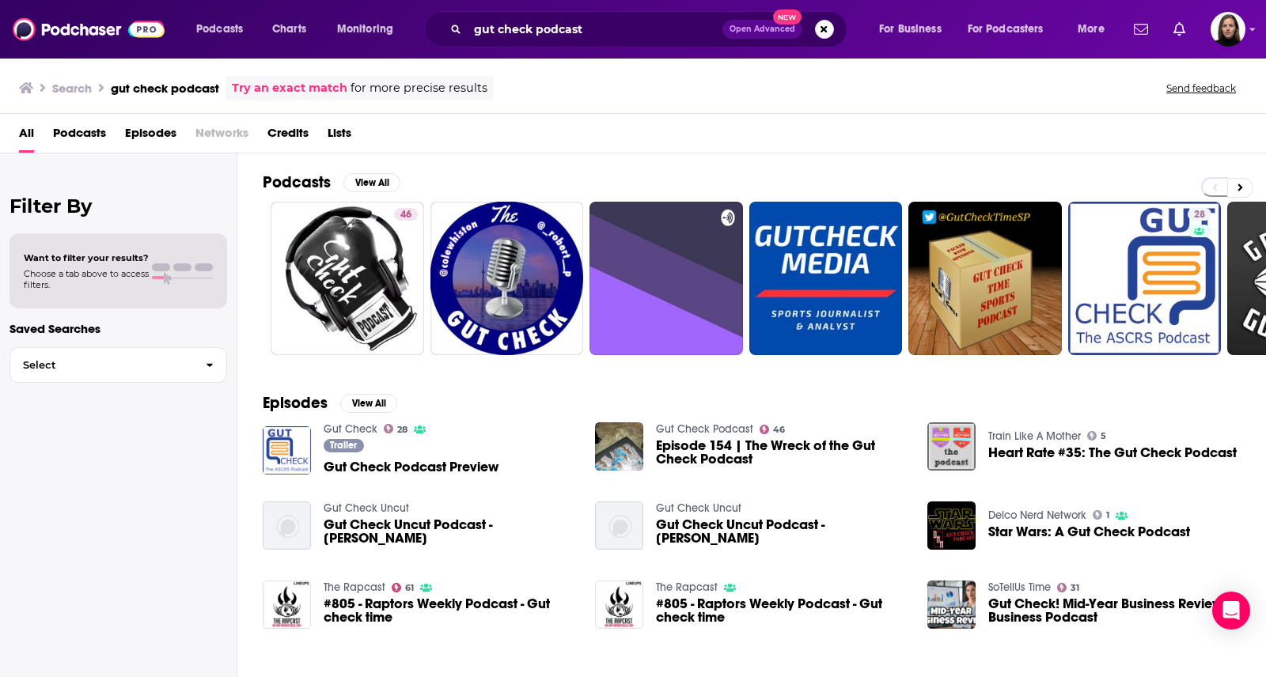  Describe the element at coordinates (286, 450) in the screenshot. I see `a: Gut Check Podcast Preview` at that location.